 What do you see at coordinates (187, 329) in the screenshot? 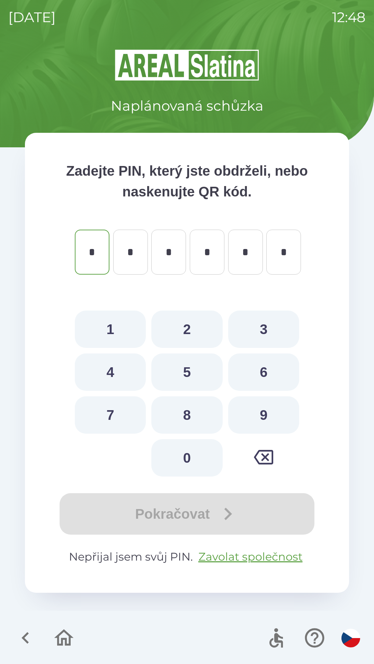
I see `button: 2` at bounding box center [187, 329].